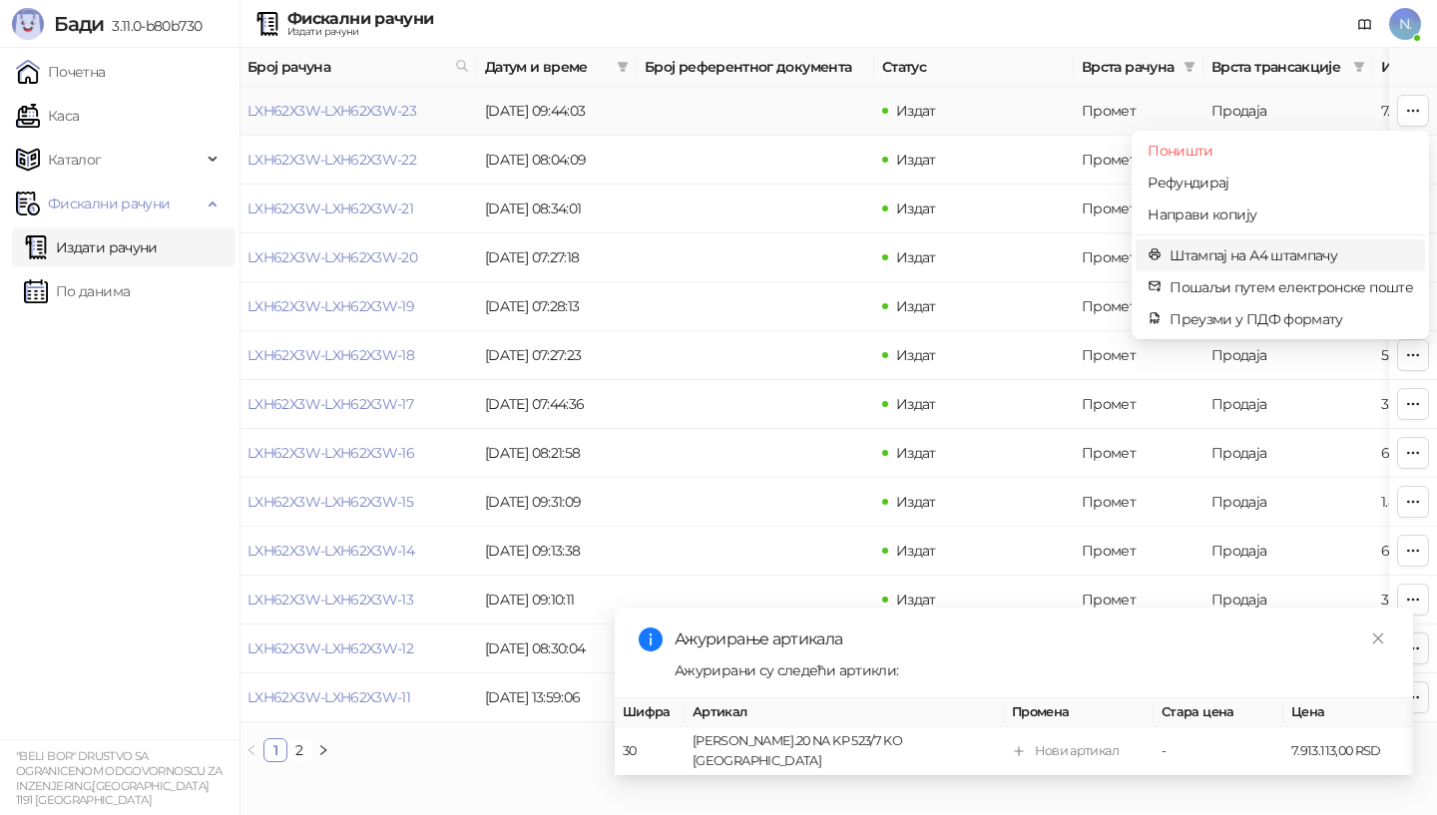 Image resolution: width=1437 pixels, height=815 pixels. What do you see at coordinates (330, 600) in the screenshot?
I see `a: LXH62X3W-LXH62X3W-13` at bounding box center [330, 600].